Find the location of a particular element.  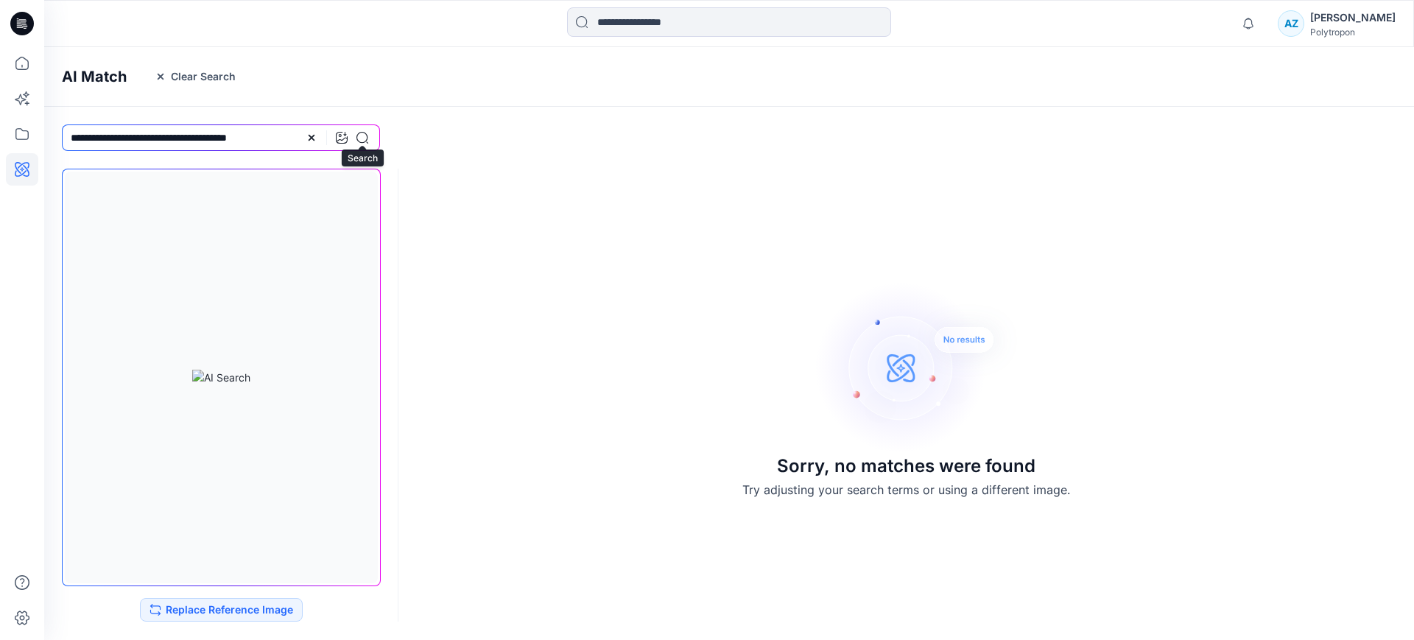

div: AZ is located at coordinates (1291, 24).